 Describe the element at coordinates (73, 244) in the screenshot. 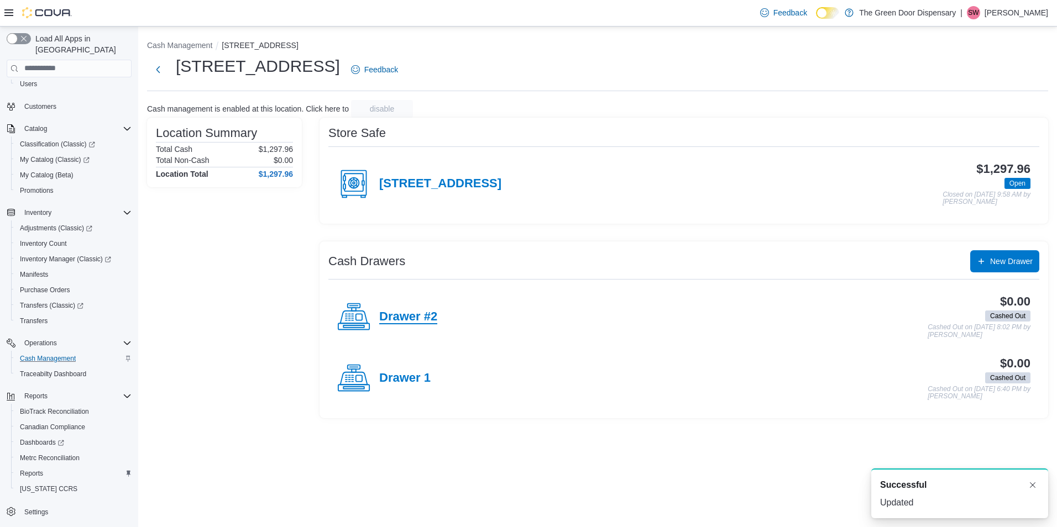

I see `span: Inventory Count` at that location.